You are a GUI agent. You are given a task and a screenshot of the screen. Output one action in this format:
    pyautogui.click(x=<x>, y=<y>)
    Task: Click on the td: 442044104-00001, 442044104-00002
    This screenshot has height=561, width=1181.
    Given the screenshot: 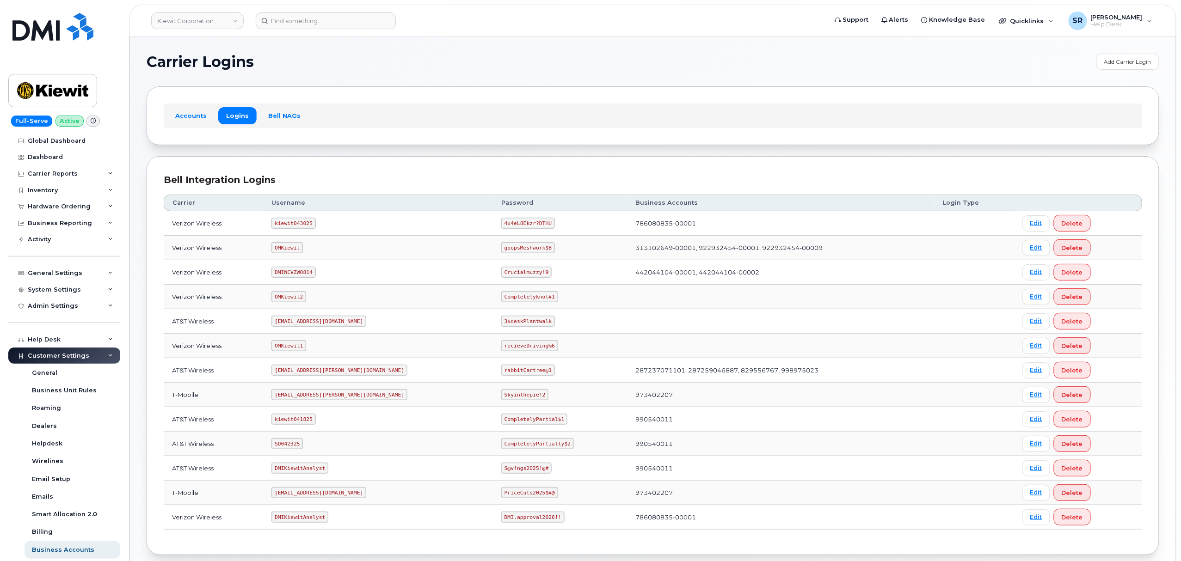 What is the action you would take?
    pyautogui.click(x=781, y=272)
    